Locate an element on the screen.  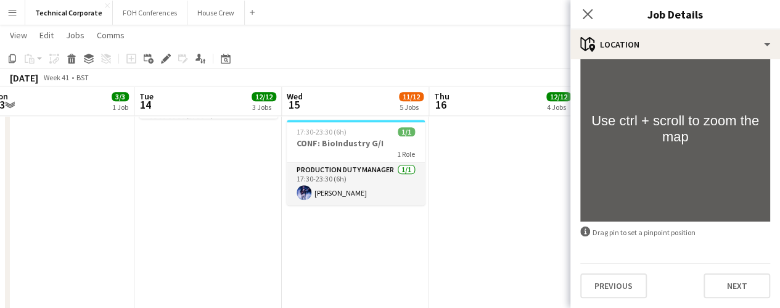
span: Comms is located at coordinates (110, 35).